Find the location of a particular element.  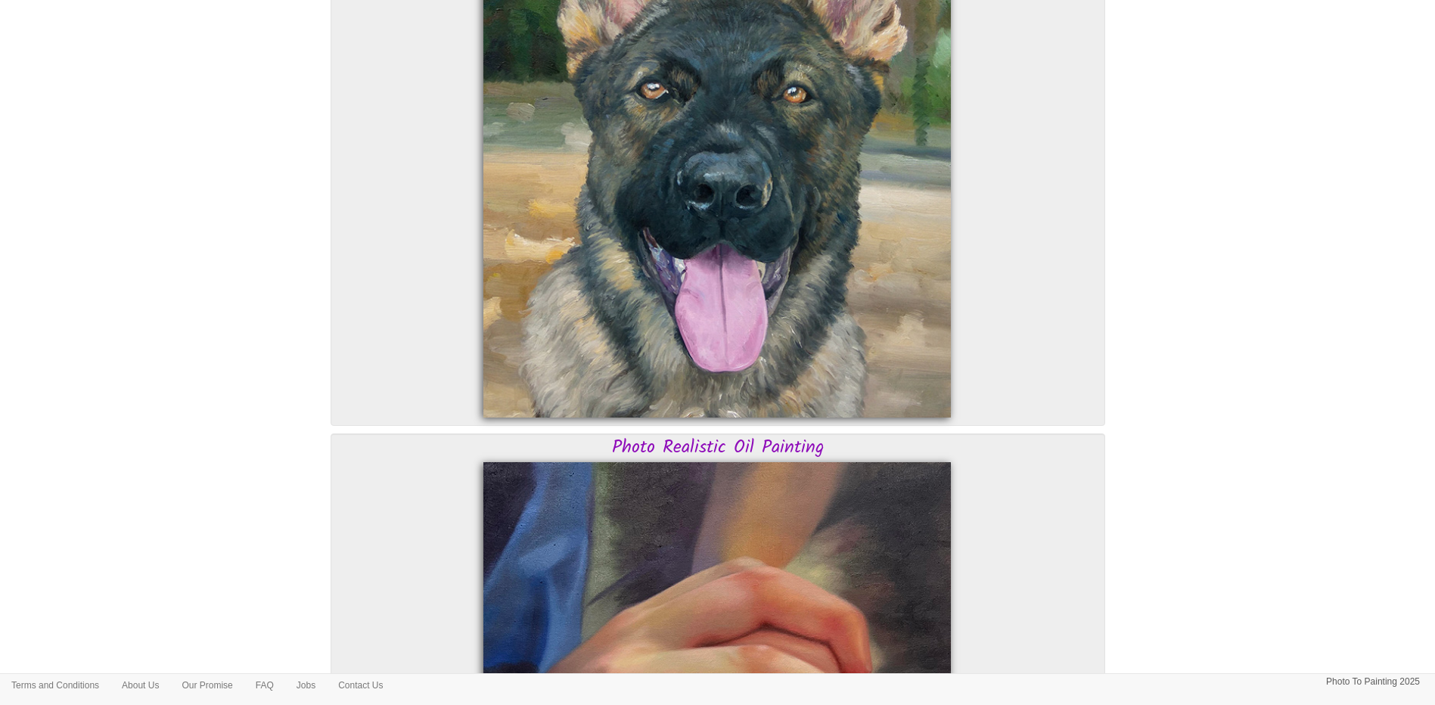

a: Jobs is located at coordinates (306, 685).